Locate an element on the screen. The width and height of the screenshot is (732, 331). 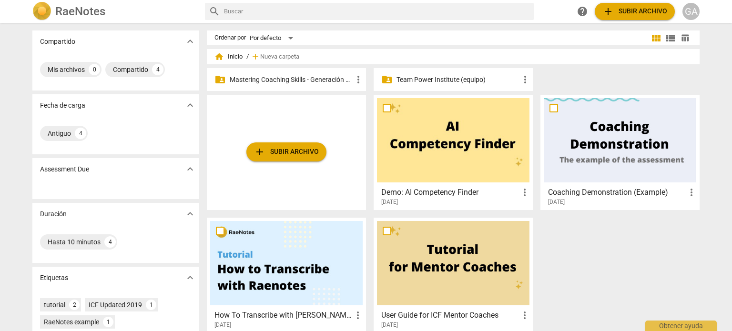
input: Buscar is located at coordinates (377, 11).